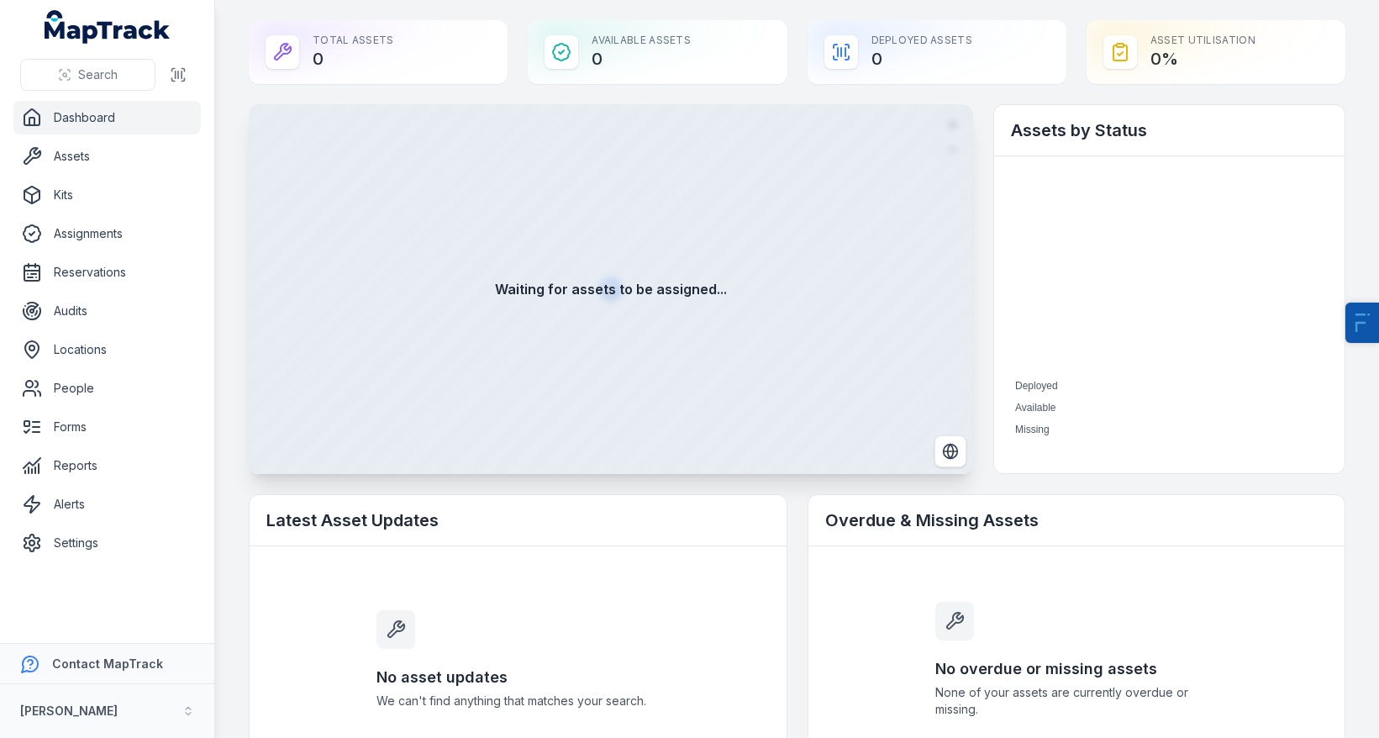 The image size is (1379, 738). I want to click on strong: Waiting for assets to be assigned..., so click(611, 289).